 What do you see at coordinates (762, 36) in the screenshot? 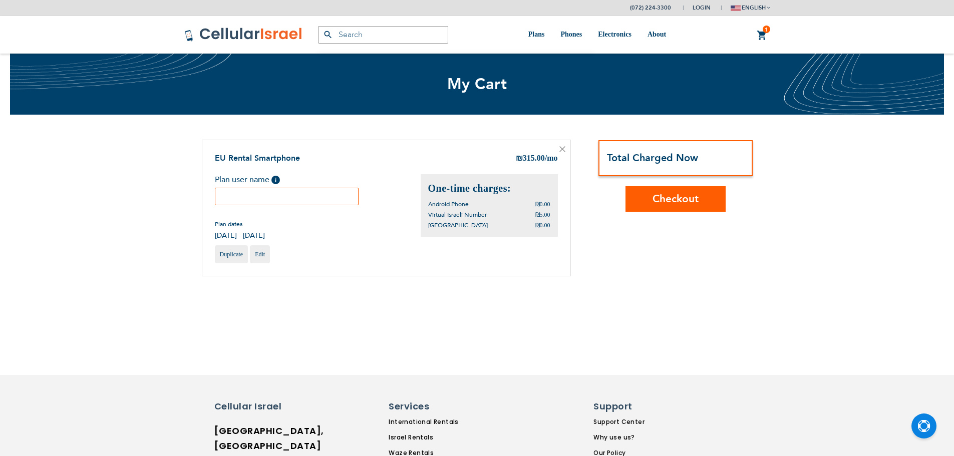
I see `a: 1` at bounding box center [762, 36].